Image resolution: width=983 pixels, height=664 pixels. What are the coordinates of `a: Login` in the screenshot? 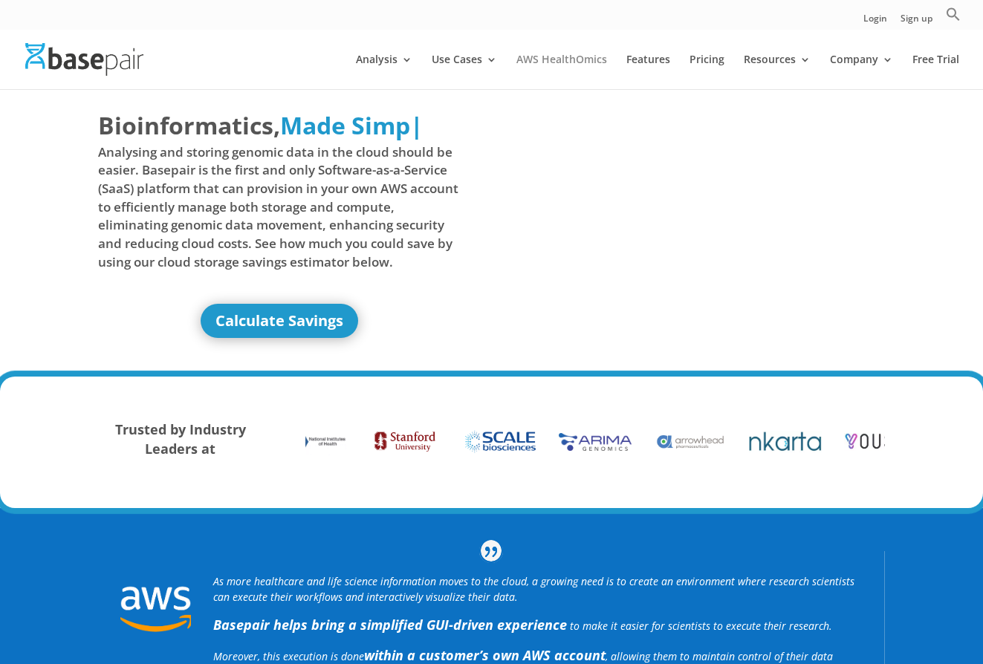 It's located at (875, 22).